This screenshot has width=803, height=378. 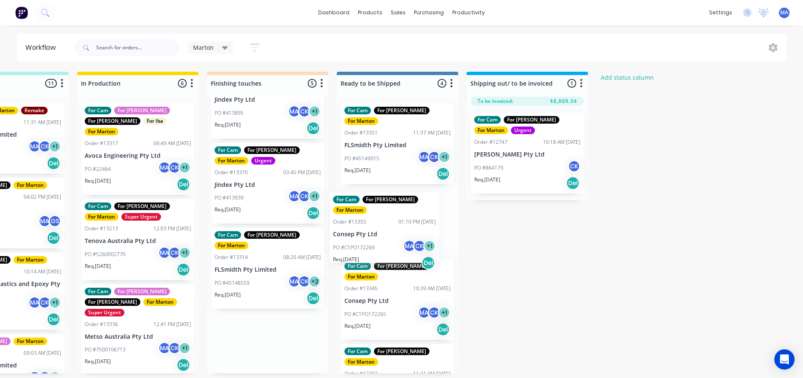 What do you see at coordinates (51, 83) in the screenshot?
I see `span: 11` at bounding box center [51, 83].